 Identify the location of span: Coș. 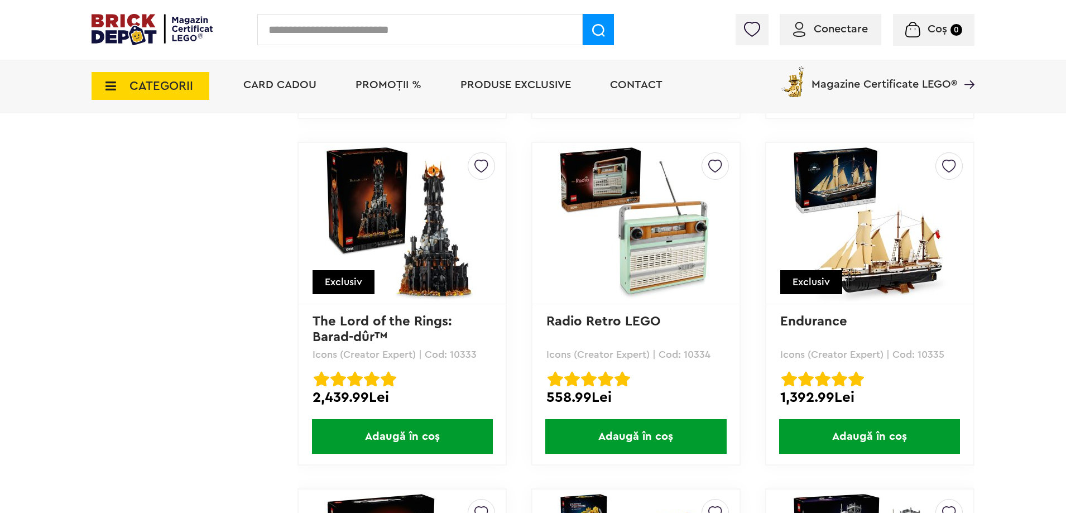
(937, 29).